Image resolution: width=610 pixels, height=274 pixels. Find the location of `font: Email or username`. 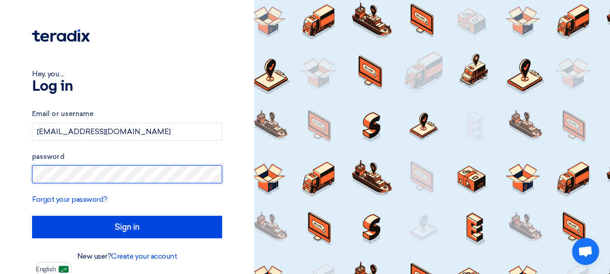

font: Email or username is located at coordinates (63, 114).